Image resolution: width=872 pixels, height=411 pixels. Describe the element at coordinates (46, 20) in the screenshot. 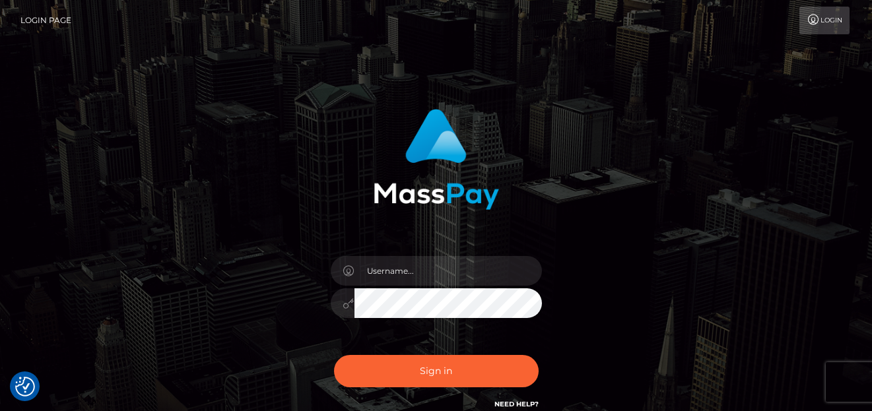

I see `a: Login Page` at that location.